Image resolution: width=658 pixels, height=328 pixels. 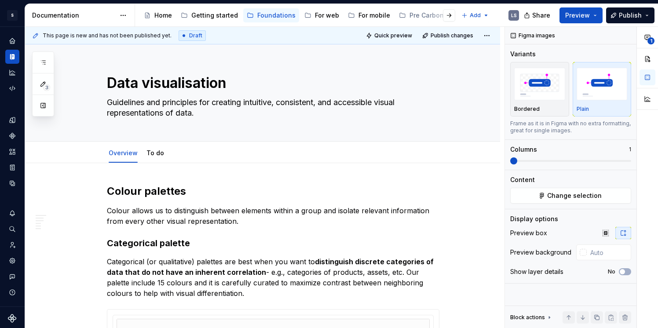 What do you see at coordinates (12, 261) in the screenshot?
I see `a: Settings` at bounding box center [12, 261].